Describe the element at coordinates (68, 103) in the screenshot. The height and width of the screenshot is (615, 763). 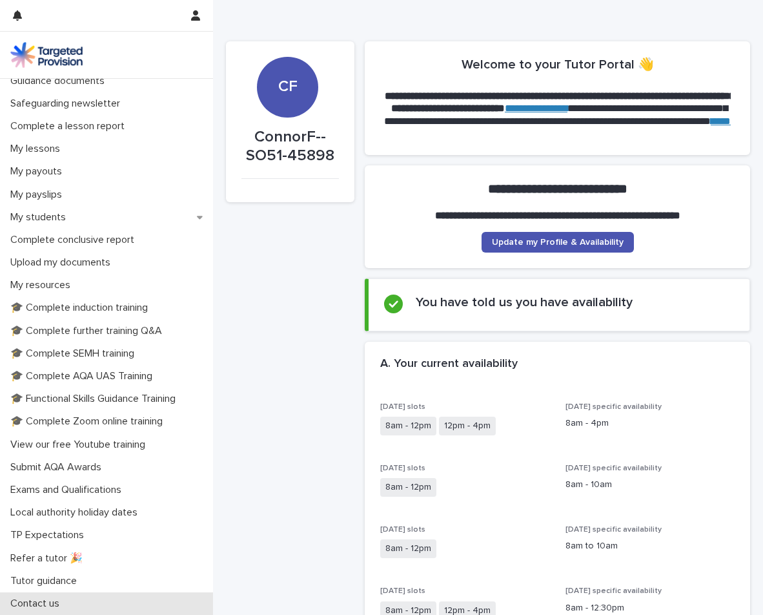
I see `p: Safeguarding newsletter` at that location.